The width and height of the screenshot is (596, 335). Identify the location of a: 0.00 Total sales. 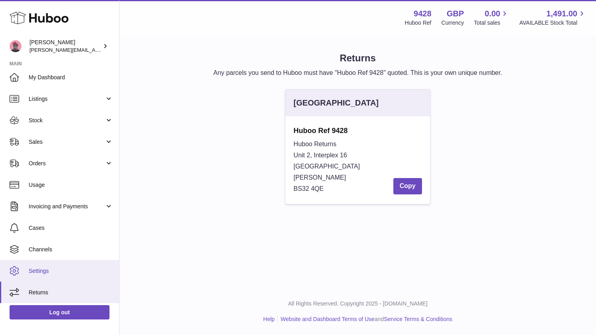
(491, 18).